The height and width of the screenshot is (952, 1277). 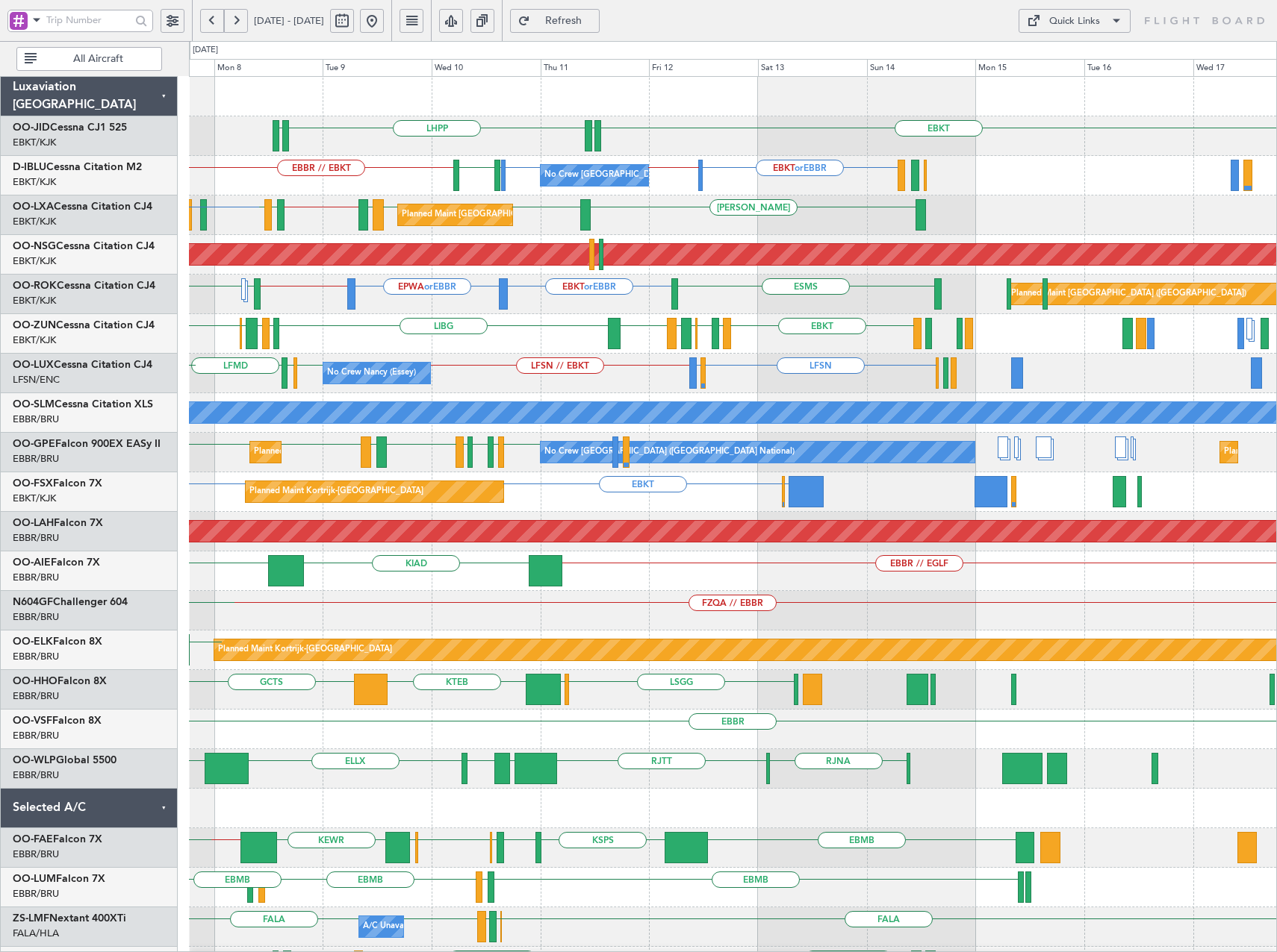 I want to click on span: Refresh, so click(x=564, y=21).